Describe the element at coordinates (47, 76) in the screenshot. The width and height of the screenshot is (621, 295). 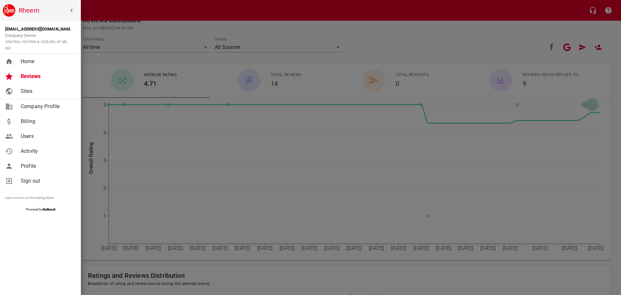
I see `span: Reviews` at that location.